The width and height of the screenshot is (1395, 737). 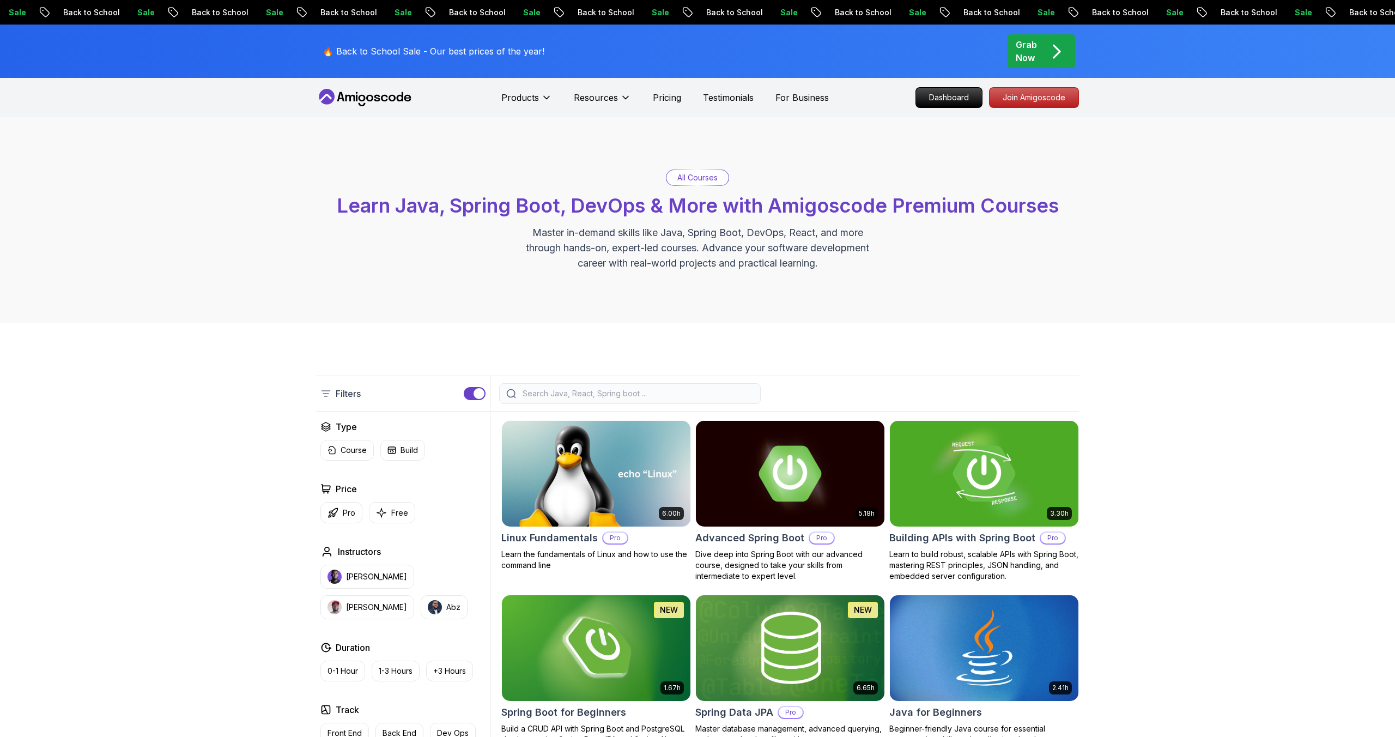 I want to click on p: Build, so click(x=409, y=450).